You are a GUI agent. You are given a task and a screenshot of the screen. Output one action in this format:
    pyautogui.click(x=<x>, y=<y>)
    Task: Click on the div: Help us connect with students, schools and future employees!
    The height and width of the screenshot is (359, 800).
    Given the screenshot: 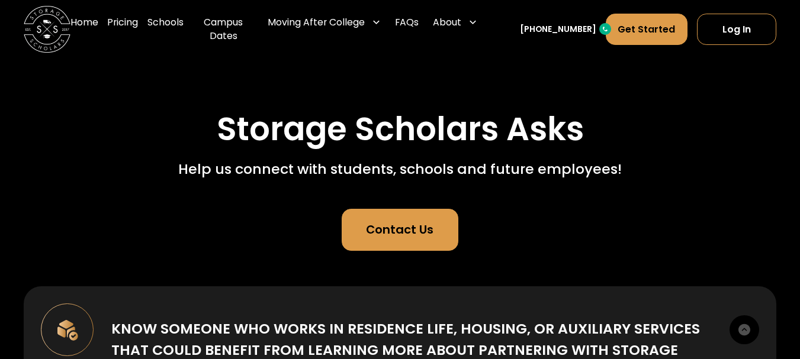 What is the action you would take?
    pyautogui.click(x=400, y=169)
    